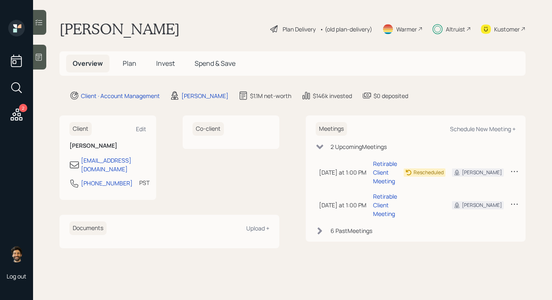 This screenshot has width=552, height=300. Describe the element at coordinates (81, 129) in the screenshot. I see `h6: Client` at that location.